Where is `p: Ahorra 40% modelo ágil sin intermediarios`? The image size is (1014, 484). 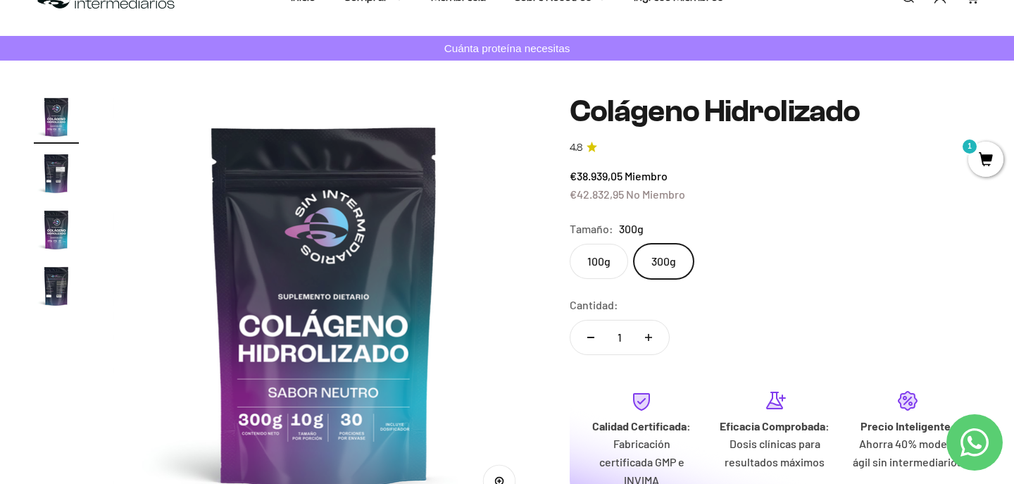 p: Ahorra 40% modelo ágil sin intermediarios is located at coordinates (907, 452).